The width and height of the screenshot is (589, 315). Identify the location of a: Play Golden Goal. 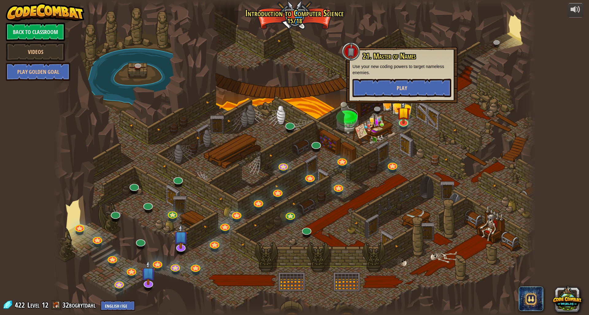
(38, 72).